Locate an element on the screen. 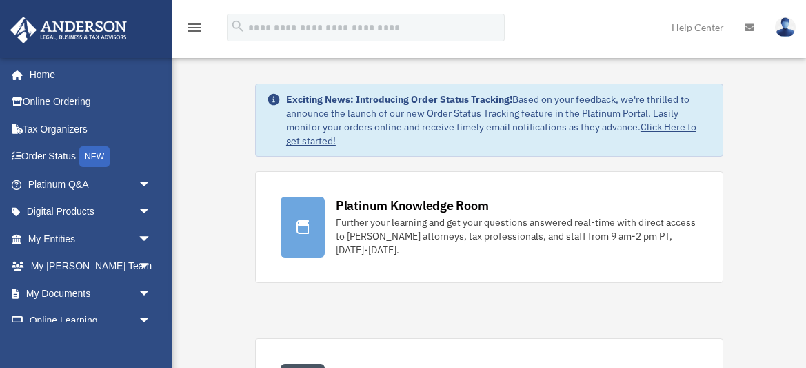 The width and height of the screenshot is (806, 368). div: Further your learning and get your questions answered real-time with direct access to [PERSON_NAM... is located at coordinates (516, 236).